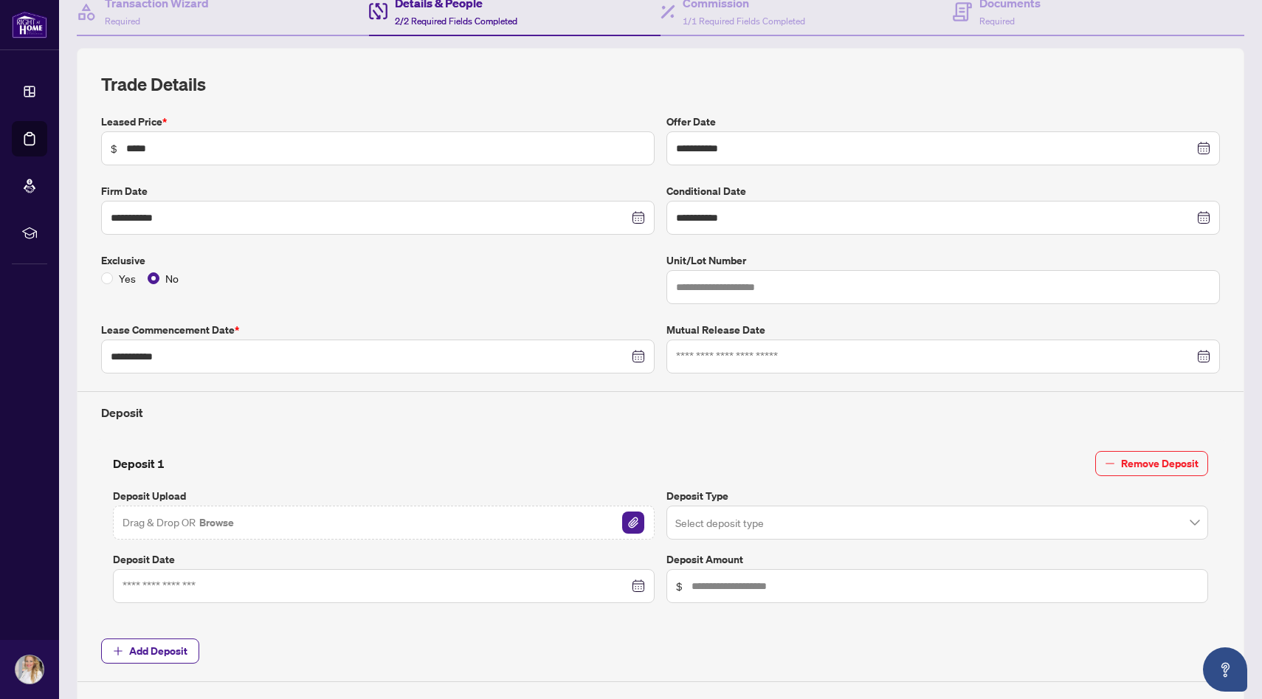 This screenshot has height=699, width=1262. Describe the element at coordinates (660, 84) in the screenshot. I see `h2: Trade Details` at that location.